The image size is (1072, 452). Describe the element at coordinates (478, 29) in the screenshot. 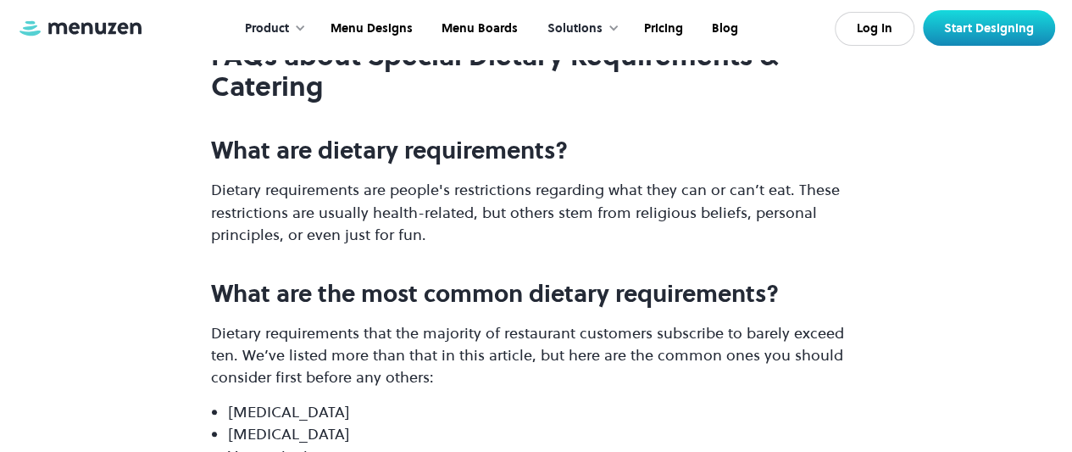

I see `a: Menu Boards` at that location.